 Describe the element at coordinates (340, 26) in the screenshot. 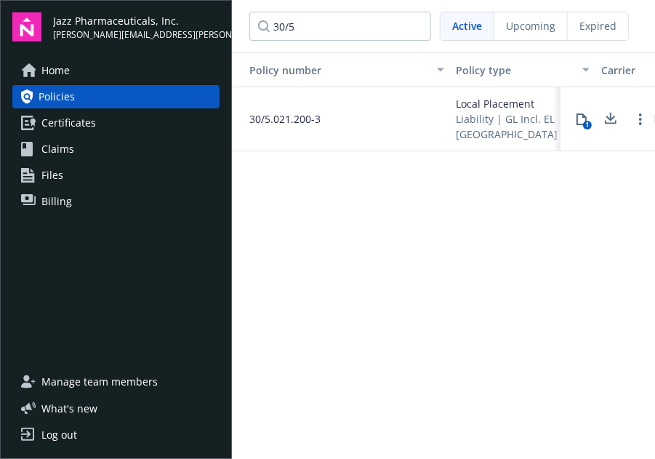

I see `input: Filter policies...` at that location.